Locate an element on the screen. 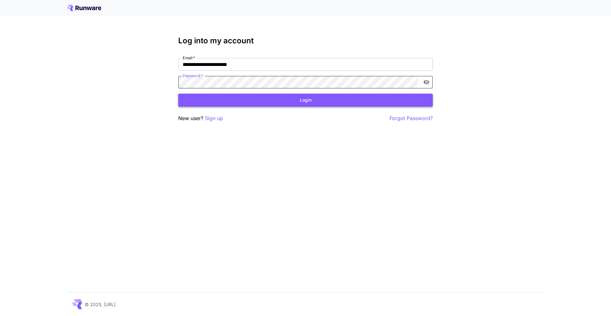 The image size is (611, 316). button: Sign up is located at coordinates (214, 118).